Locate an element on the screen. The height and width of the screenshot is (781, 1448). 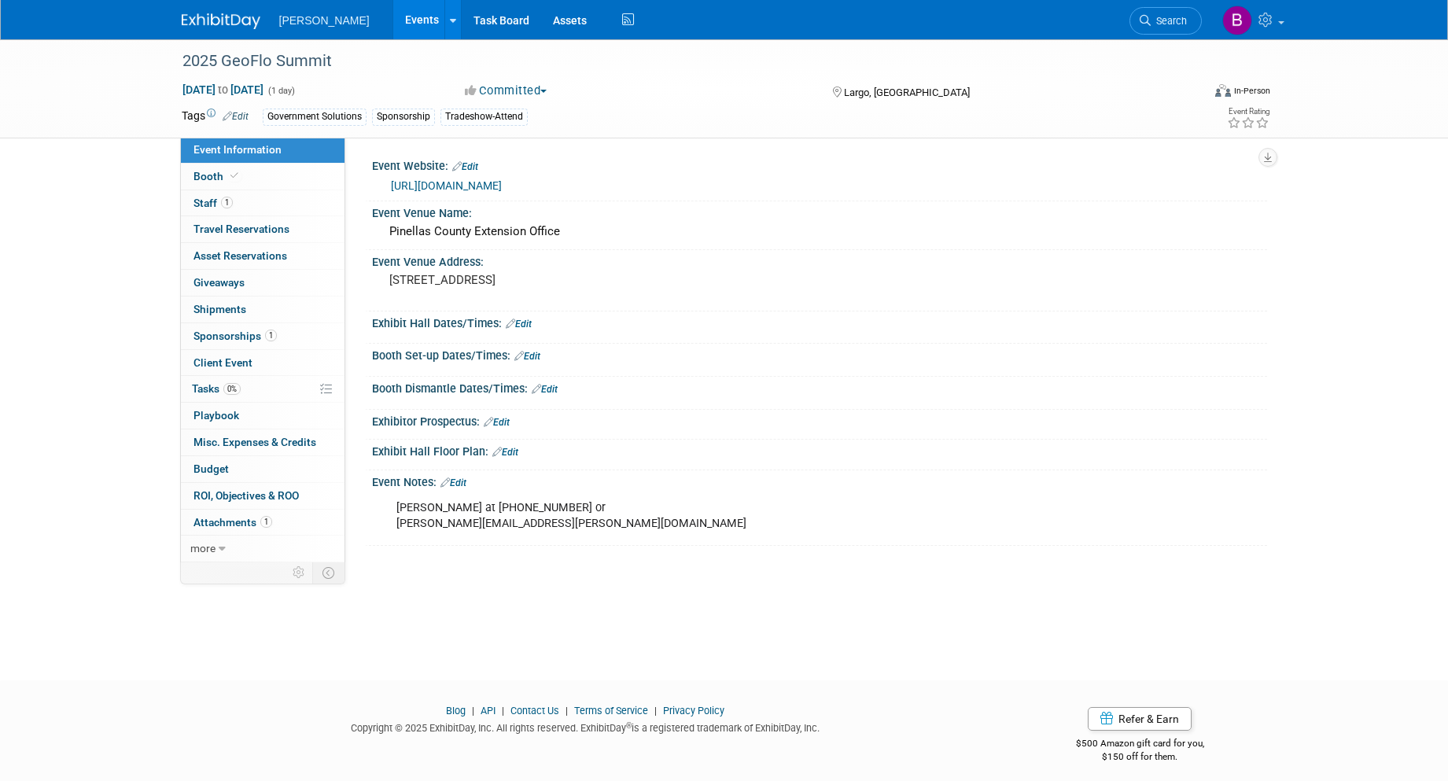
span: Travel Reservations is located at coordinates (241, 229).